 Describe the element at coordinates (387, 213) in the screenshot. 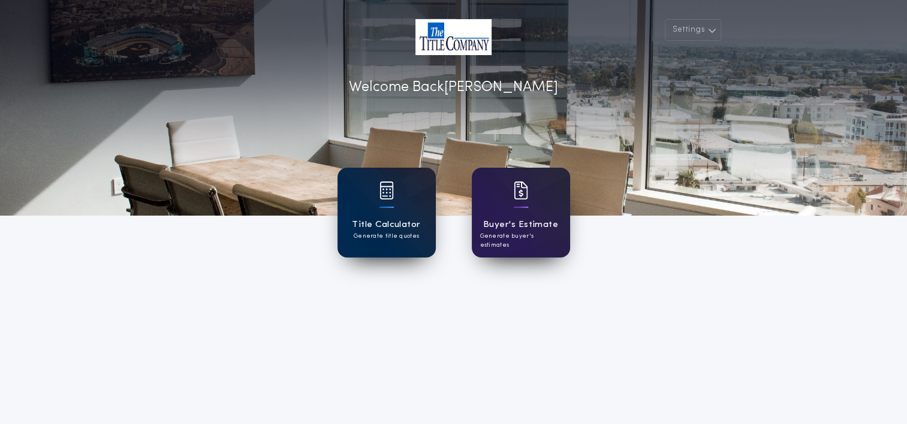

I see `a: card iconTitle CalculatorGenerate title quotes` at that location.